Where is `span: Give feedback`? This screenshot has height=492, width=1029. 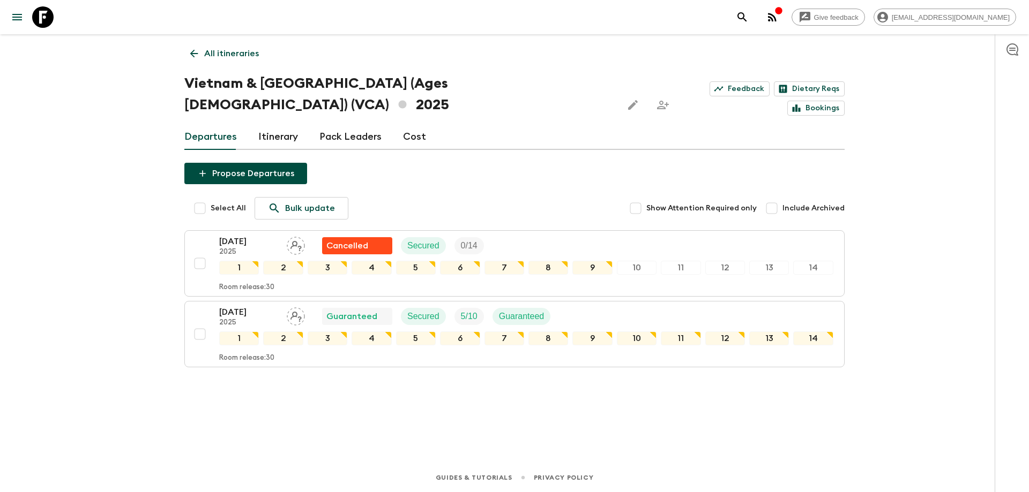 span: Give feedback is located at coordinates (836, 17).